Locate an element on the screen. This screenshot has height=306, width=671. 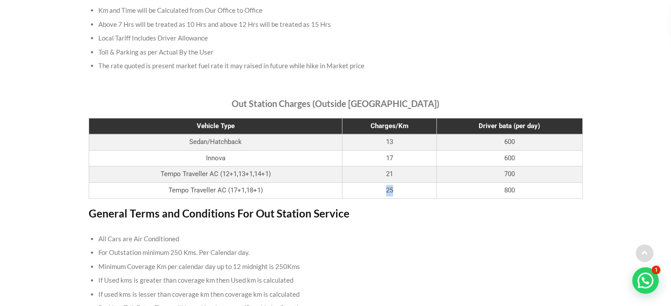
td: Innova is located at coordinates (215, 158).